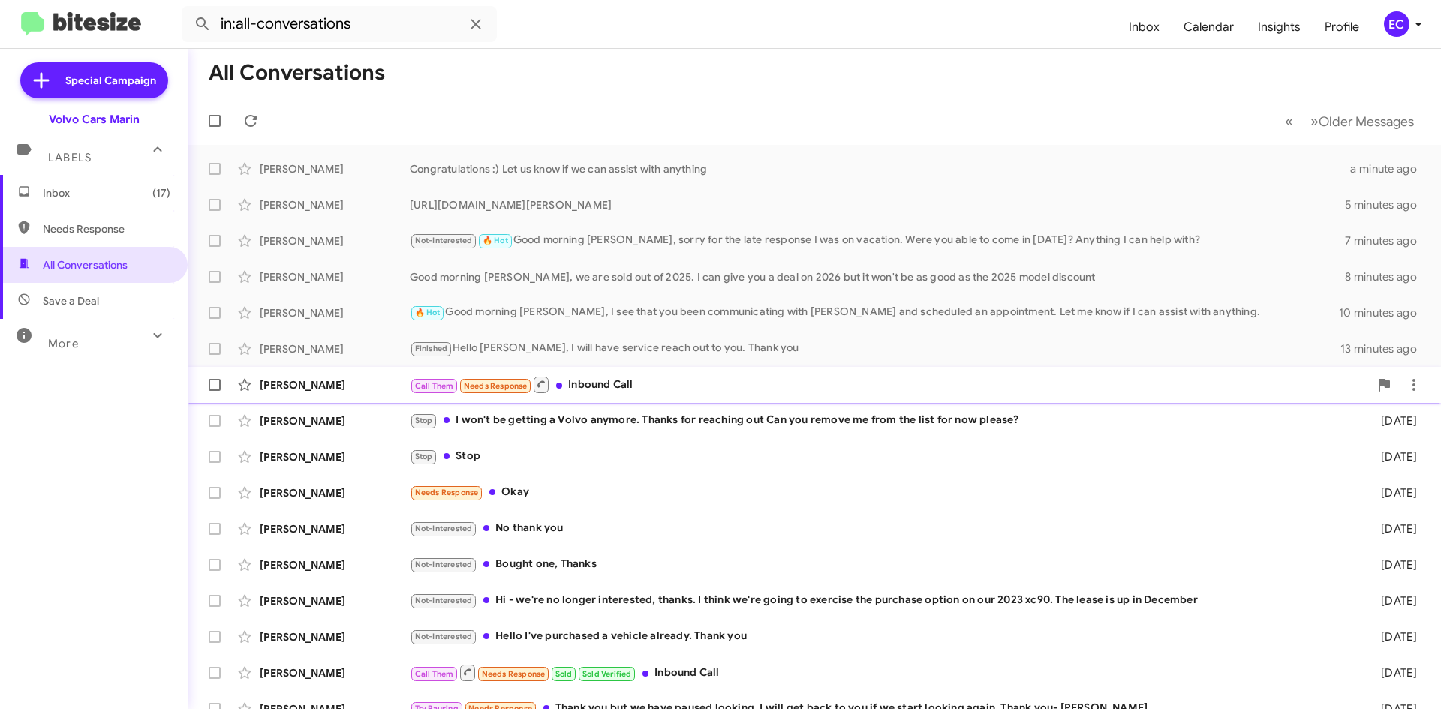 This screenshot has height=709, width=1441. I want to click on div: 8 minutes ago, so click(1387, 277).